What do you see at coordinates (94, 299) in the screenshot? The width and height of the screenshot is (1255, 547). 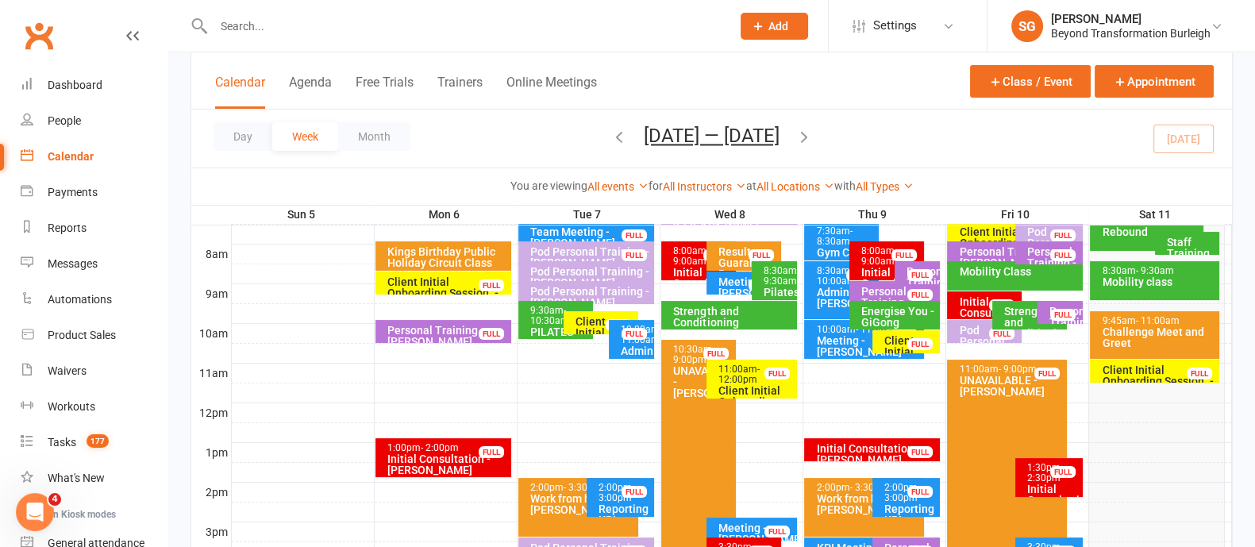 I see `a: Automations` at bounding box center [94, 299].